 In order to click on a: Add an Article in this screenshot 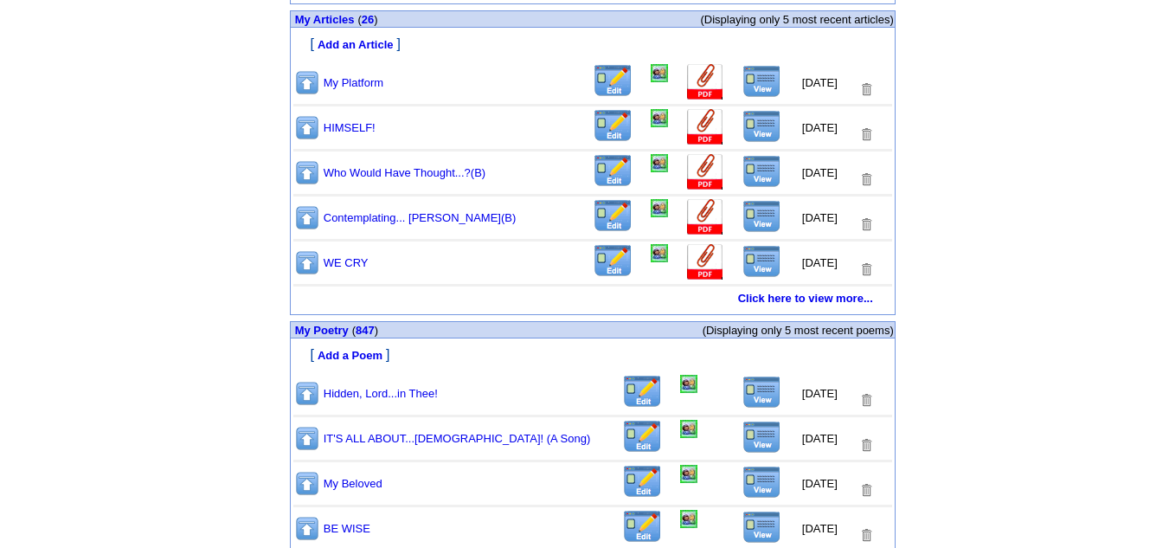, I will do `click(356, 43)`.